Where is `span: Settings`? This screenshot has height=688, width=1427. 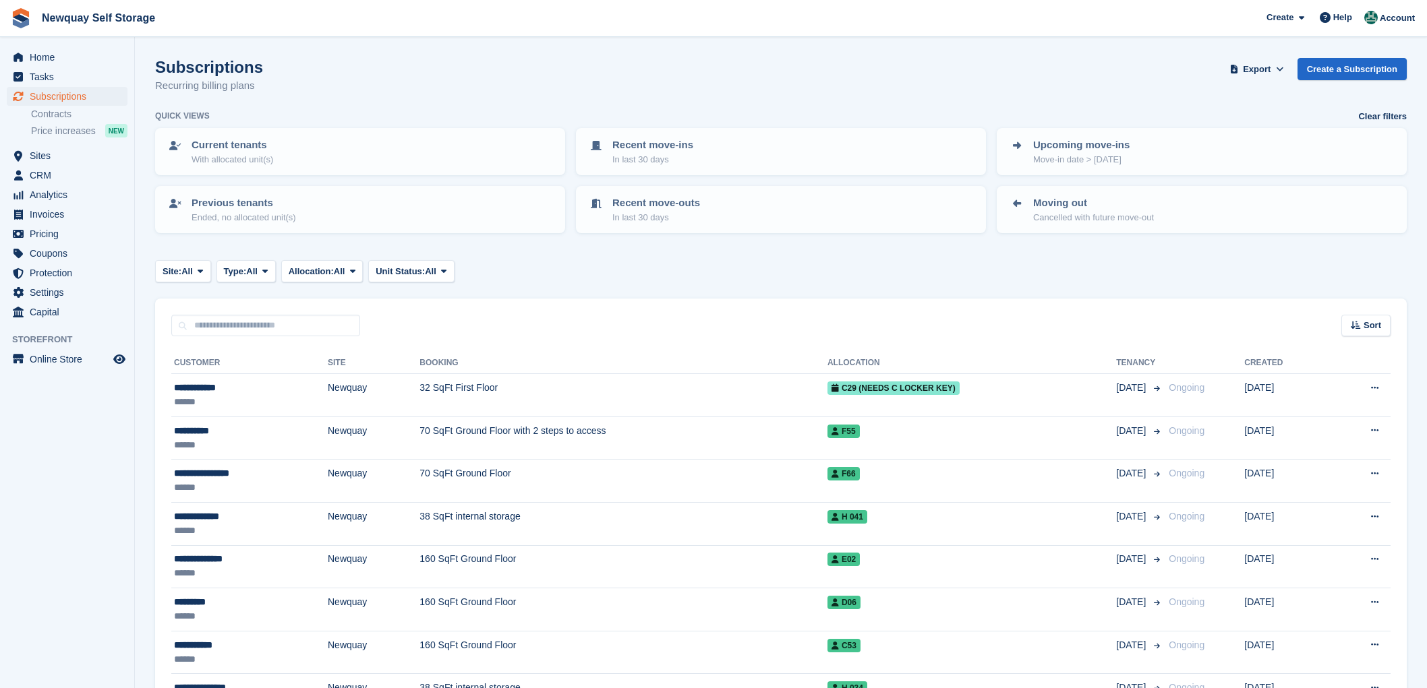 span: Settings is located at coordinates (70, 293).